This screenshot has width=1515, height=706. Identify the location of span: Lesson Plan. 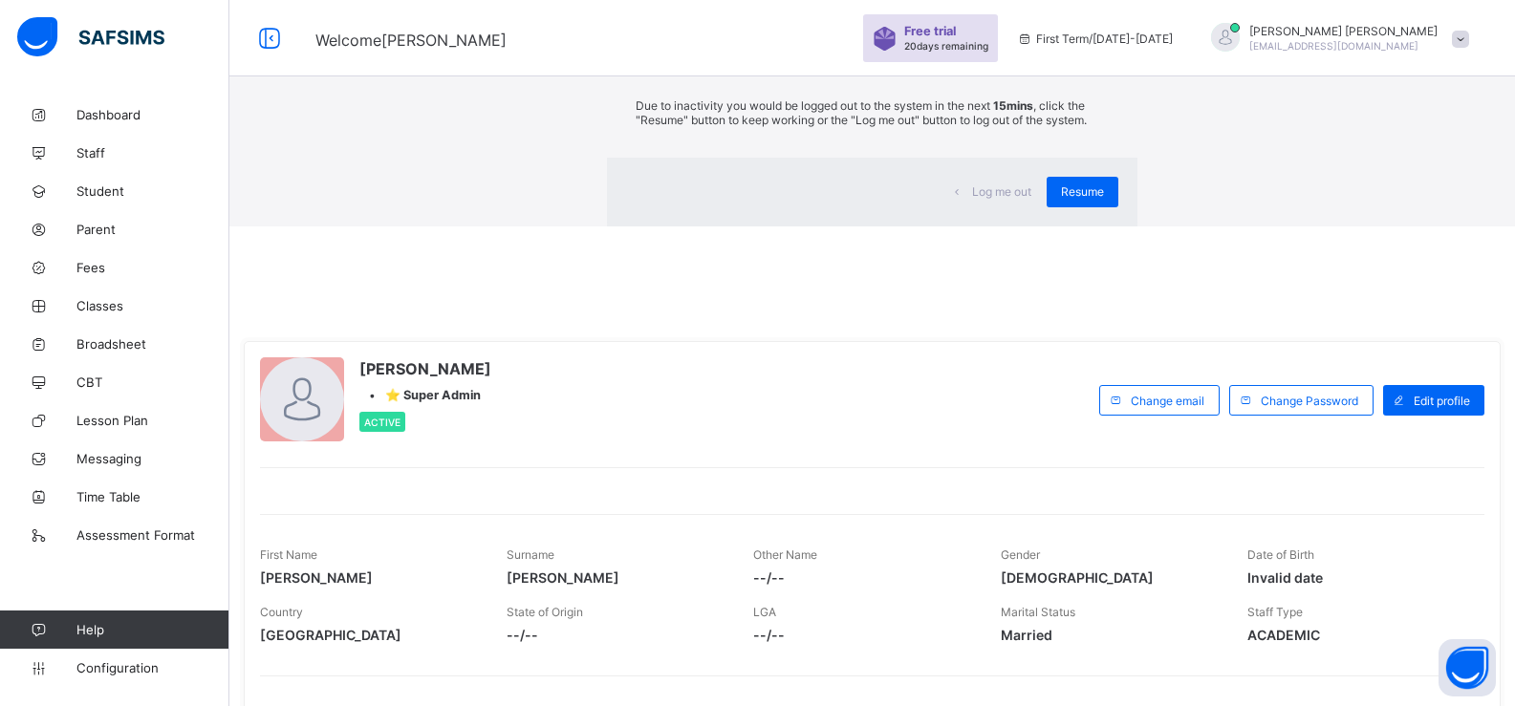
(153, 421).